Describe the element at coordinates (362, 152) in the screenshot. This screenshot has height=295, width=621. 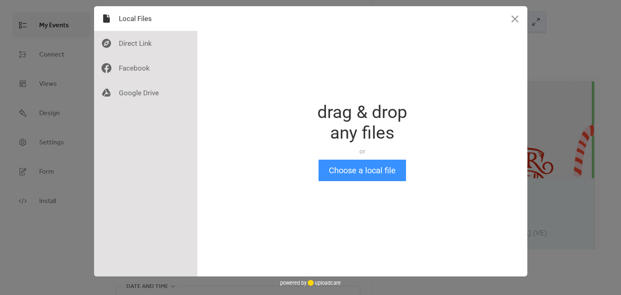
I see `div: or` at that location.